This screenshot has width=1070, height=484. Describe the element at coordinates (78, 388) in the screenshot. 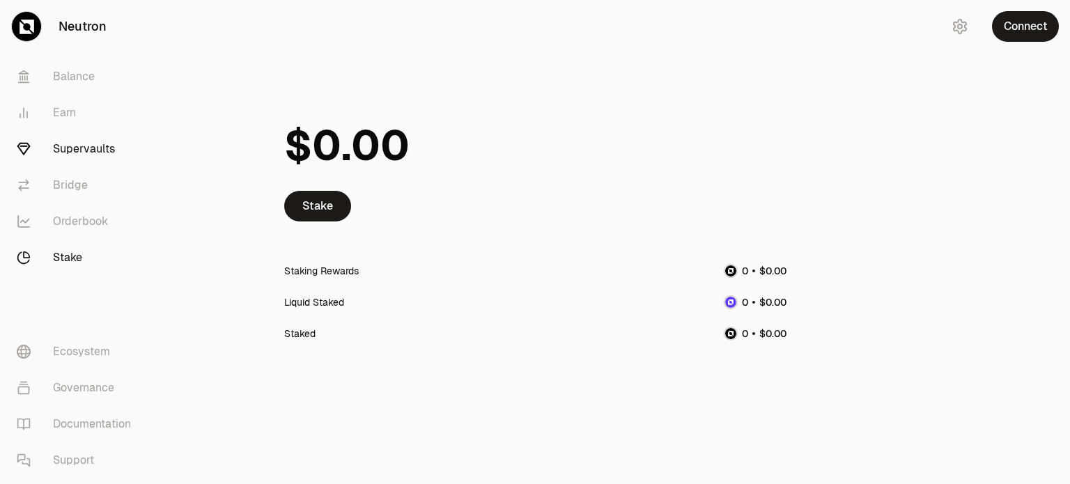

I see `a: Governance` at that location.